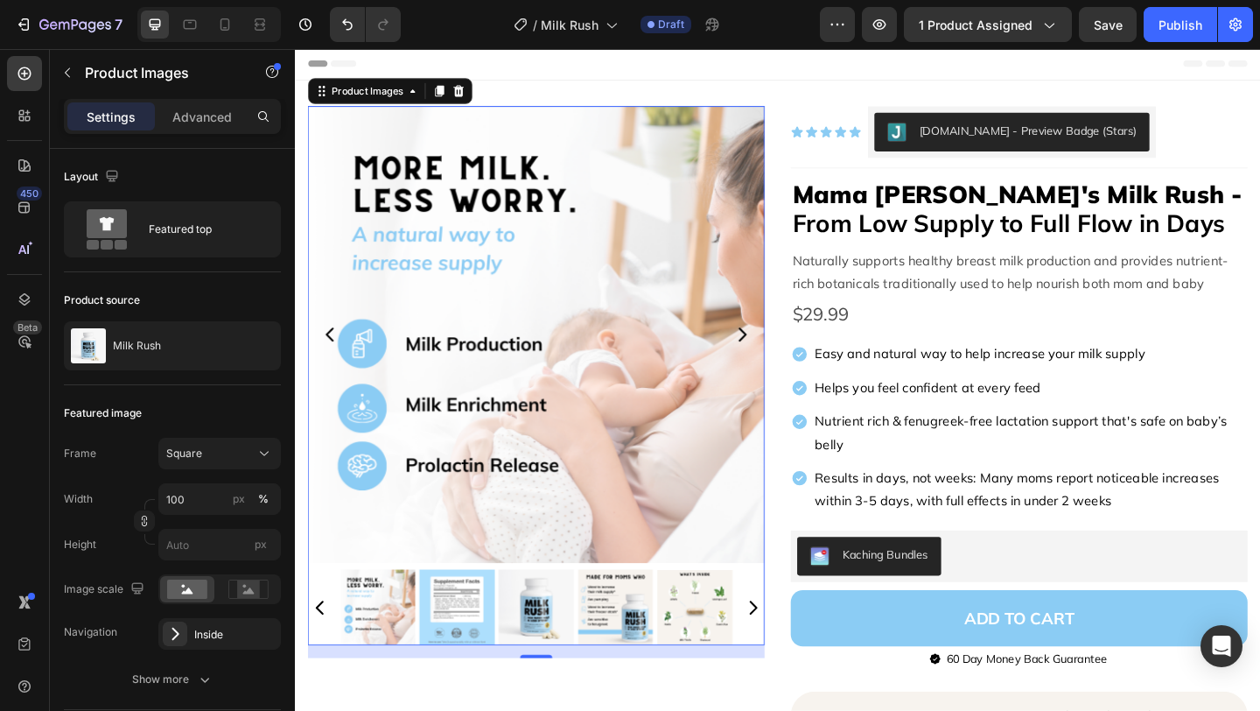  What do you see at coordinates (1181, 25) in the screenshot?
I see `button: Publish` at bounding box center [1181, 25].